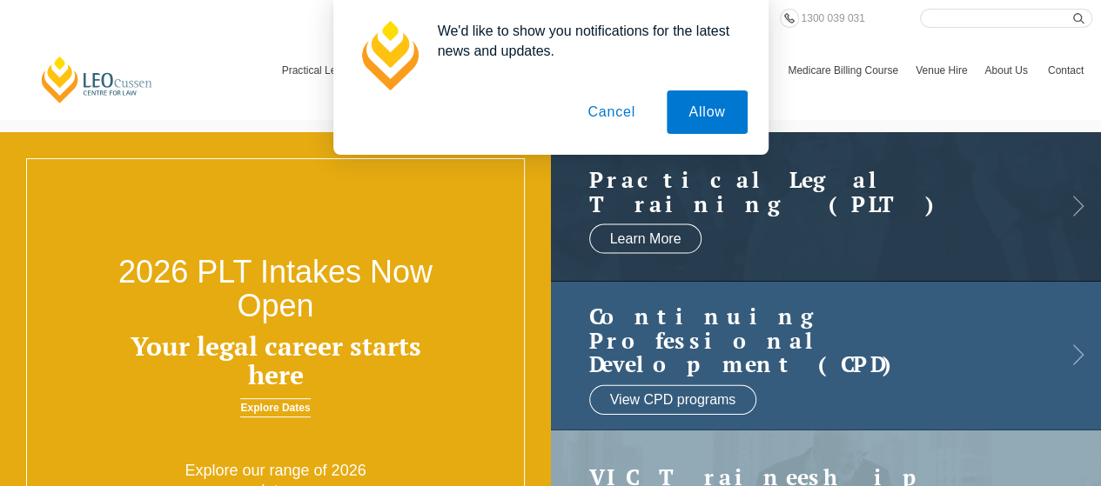 Image resolution: width=1101 pixels, height=486 pixels. Describe the element at coordinates (707, 112) in the screenshot. I see `button: Allow` at that location.